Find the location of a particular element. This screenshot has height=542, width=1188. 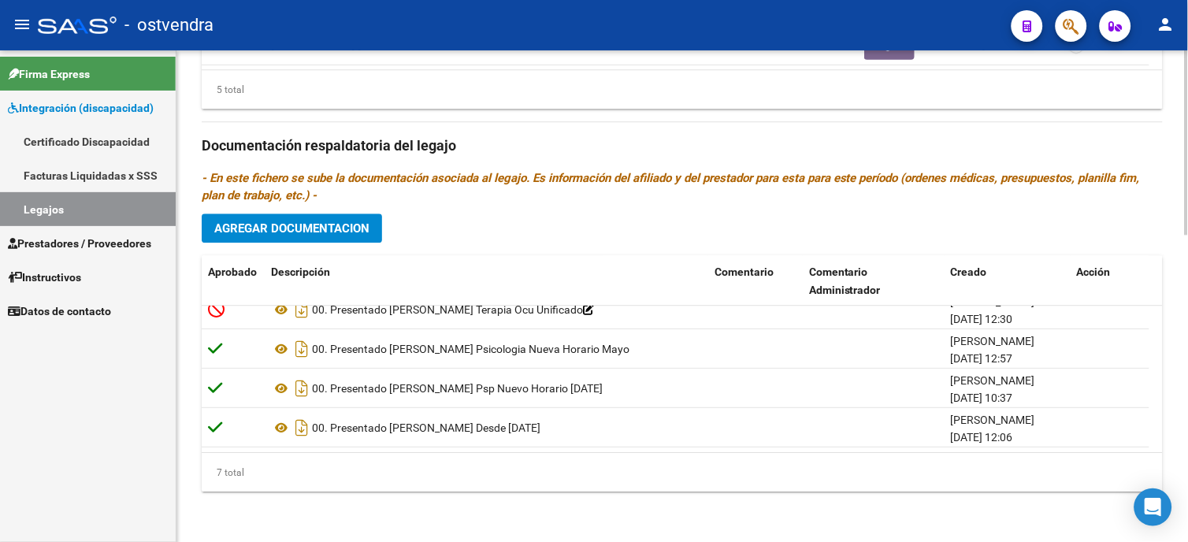

datatable-header-cell: Comentario is located at coordinates (756, 281).